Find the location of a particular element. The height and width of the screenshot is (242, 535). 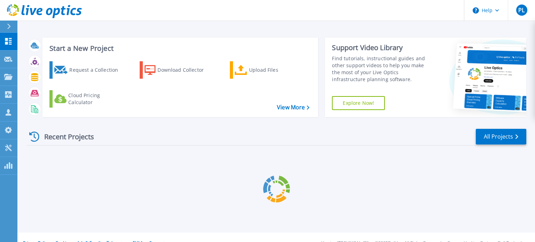

div: Request a Collection is located at coordinates (97, 70).